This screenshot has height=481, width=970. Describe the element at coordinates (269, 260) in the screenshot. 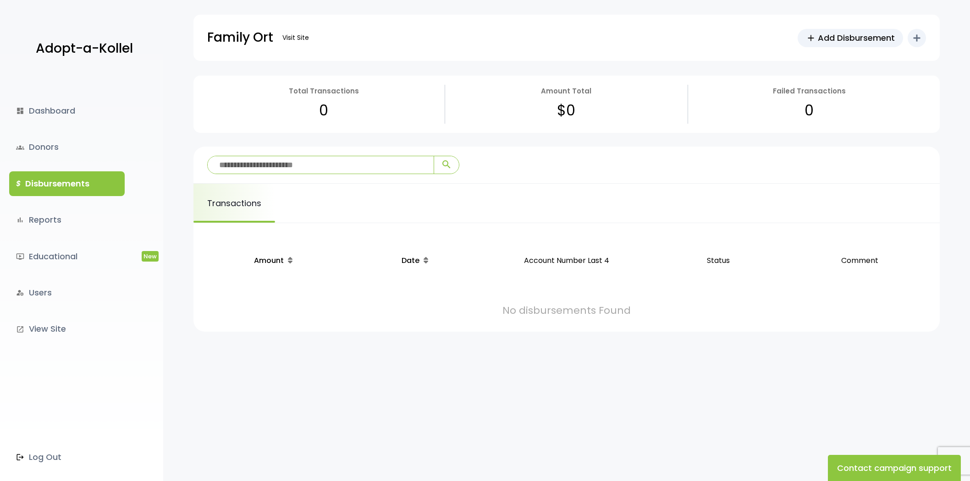

I see `span: Amount` at that location.